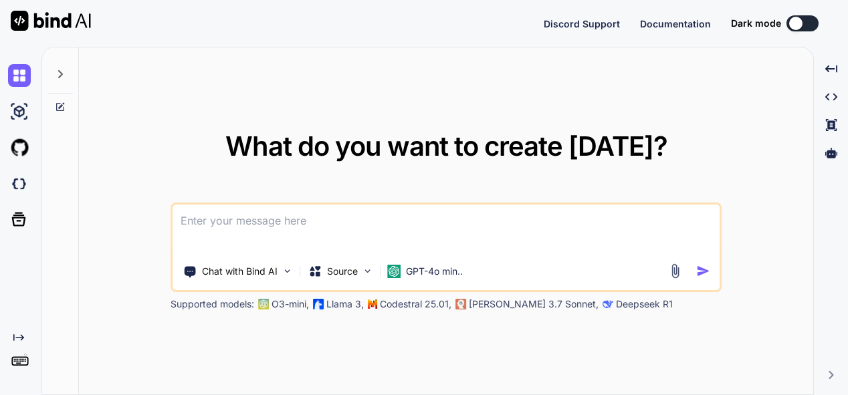 Image resolution: width=848 pixels, height=395 pixels. Describe the element at coordinates (756, 23) in the screenshot. I see `span: Dark mode` at that location.